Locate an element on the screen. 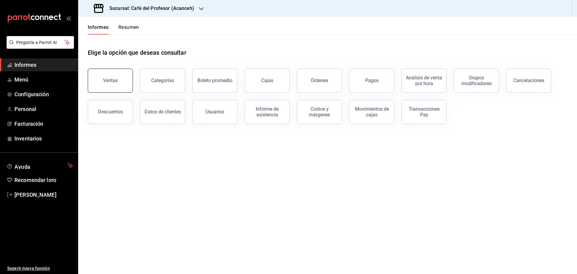 The width and height of the screenshot is (577, 274). font: Pagos is located at coordinates (372, 80).